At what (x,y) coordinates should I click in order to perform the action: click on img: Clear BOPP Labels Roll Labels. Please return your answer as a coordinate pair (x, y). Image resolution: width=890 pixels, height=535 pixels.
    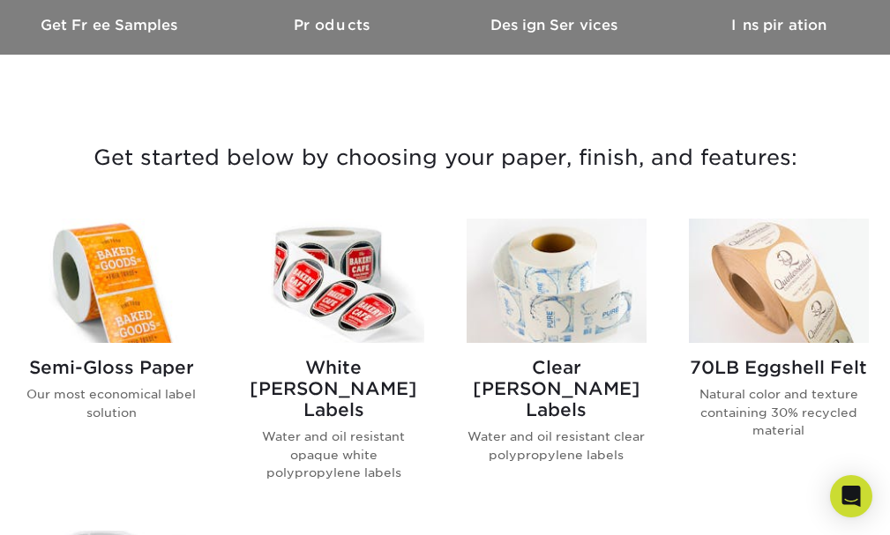
    Looking at the image, I should click on (557, 280).